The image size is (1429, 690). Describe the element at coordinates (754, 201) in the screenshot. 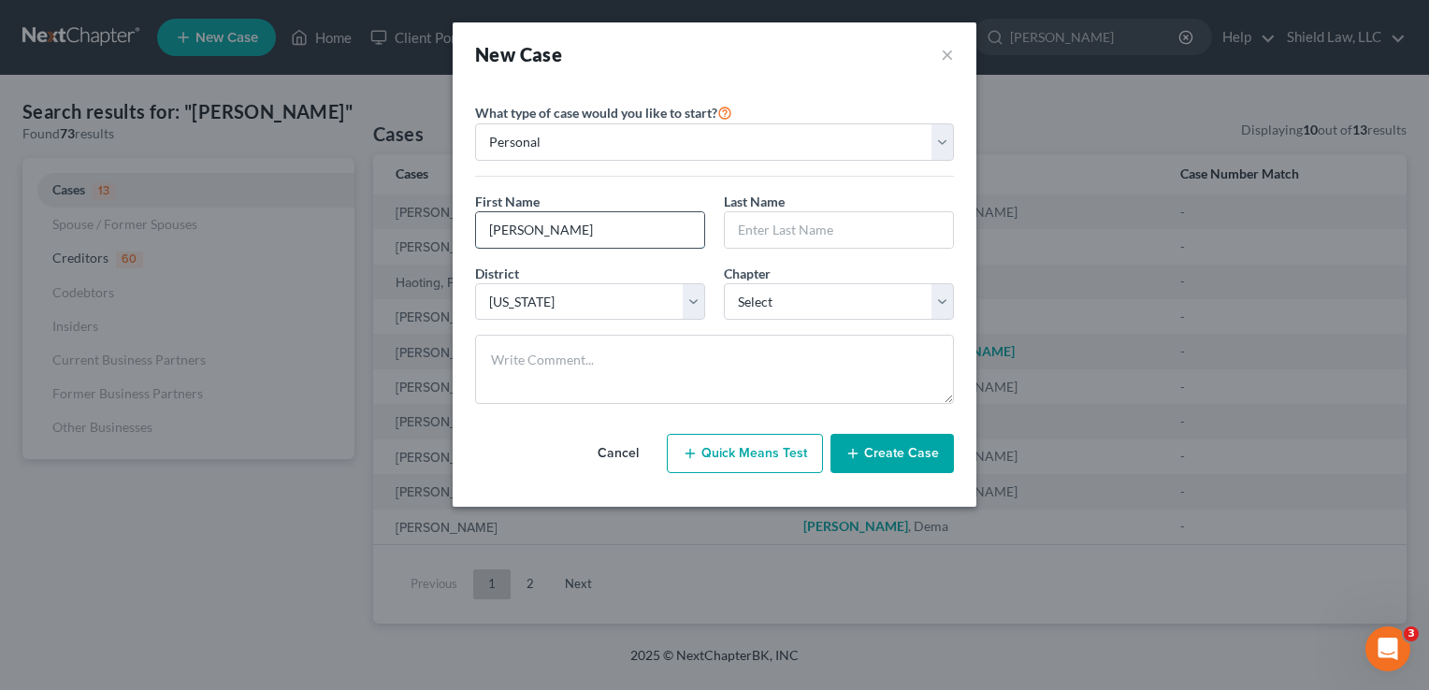

I see `span: Last Name` at that location.